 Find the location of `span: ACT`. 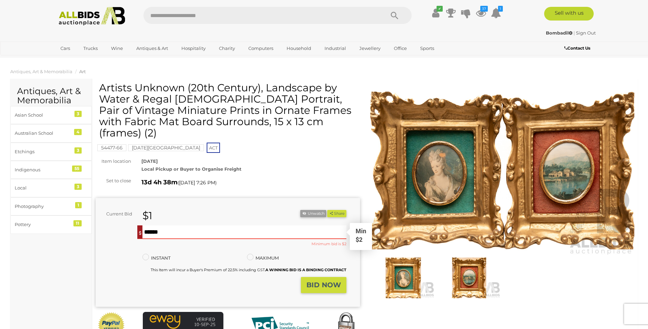

span: ACT is located at coordinates (213, 148).